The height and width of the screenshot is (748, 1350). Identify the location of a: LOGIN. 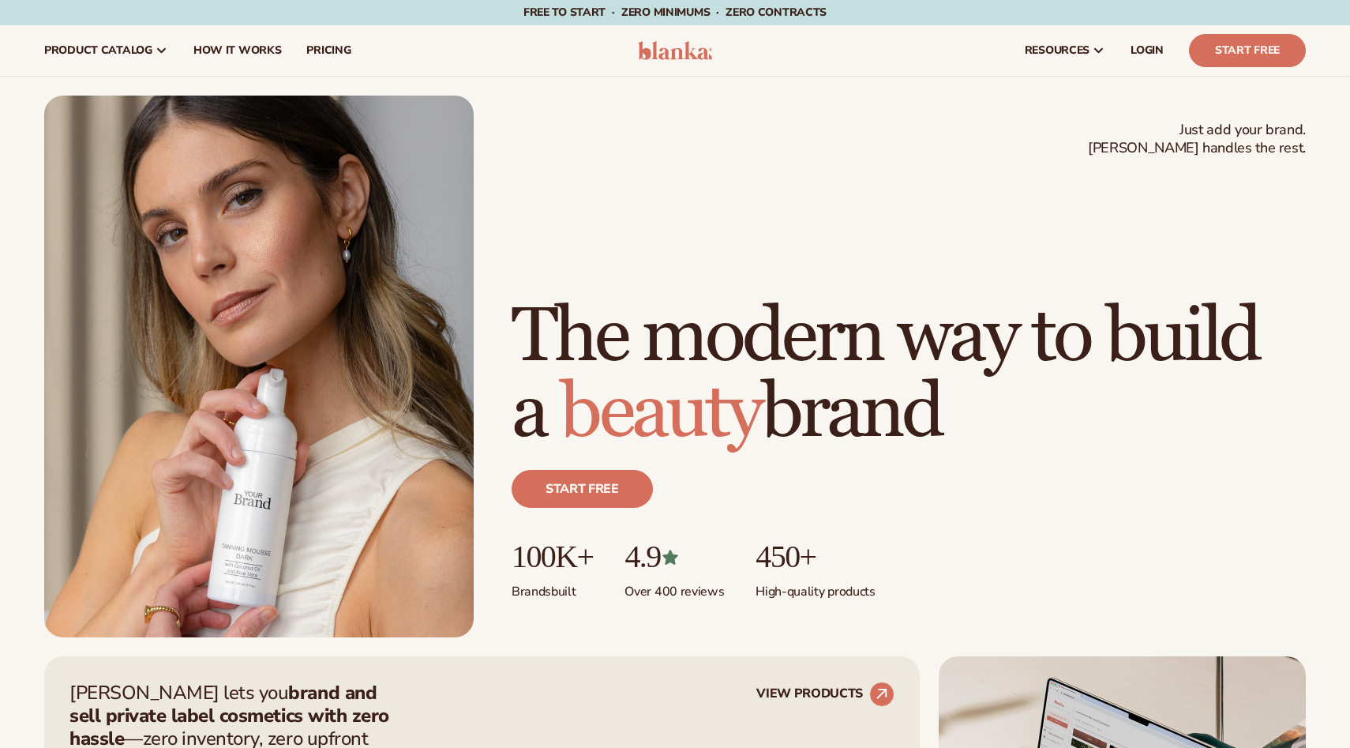
(1147, 51).